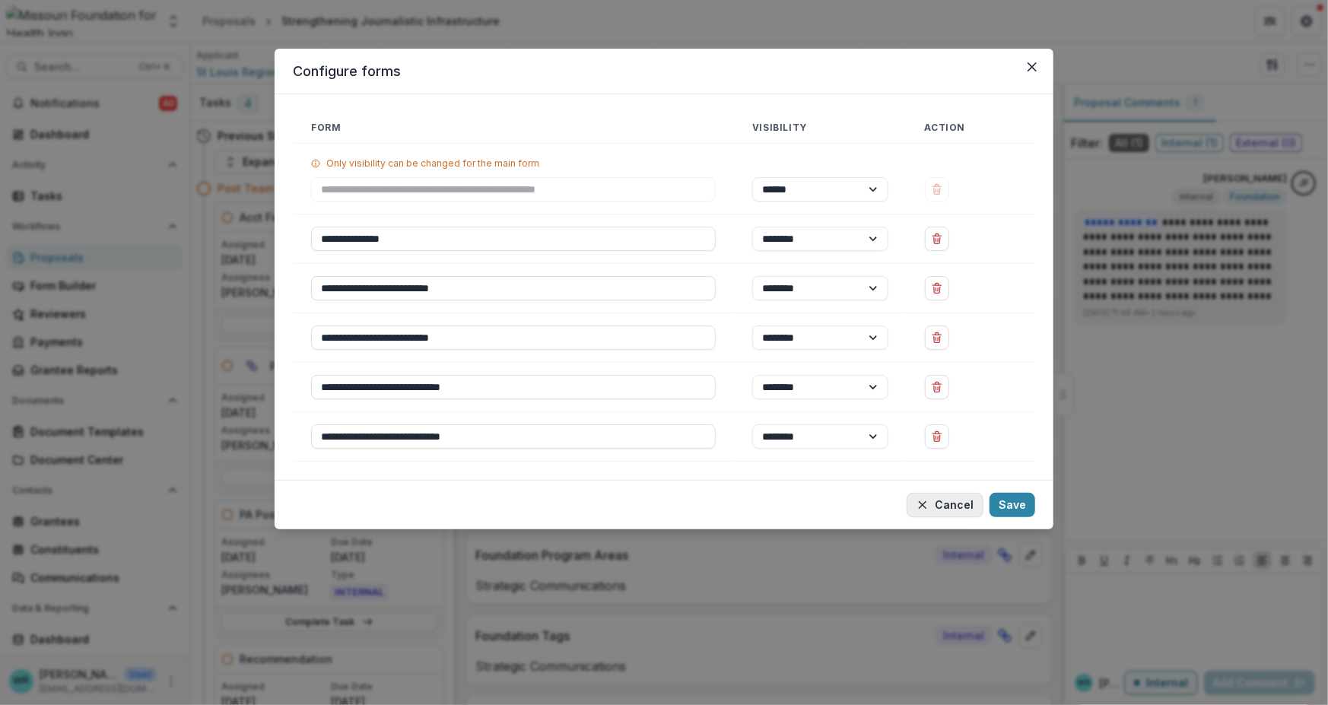  What do you see at coordinates (433, 164) in the screenshot?
I see `p: Only visibility can be changed for the main form` at bounding box center [433, 164].